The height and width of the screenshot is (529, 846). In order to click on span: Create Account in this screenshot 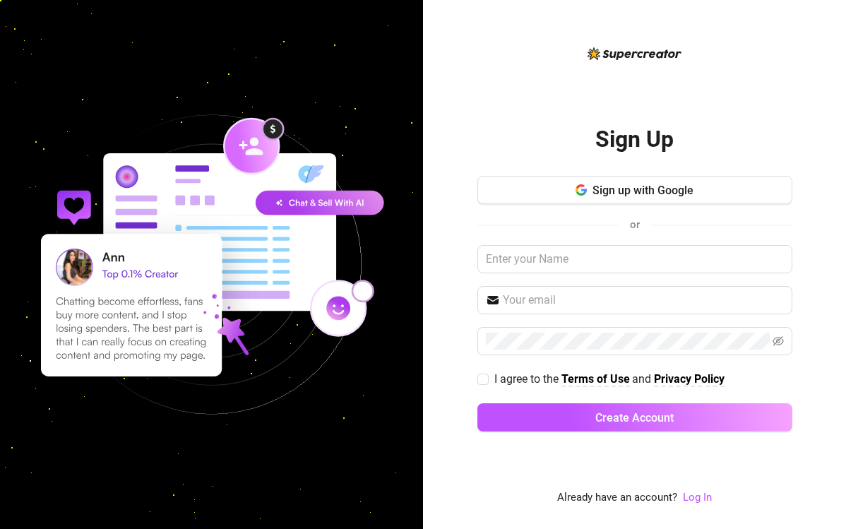, I will do `click(635, 418)`.